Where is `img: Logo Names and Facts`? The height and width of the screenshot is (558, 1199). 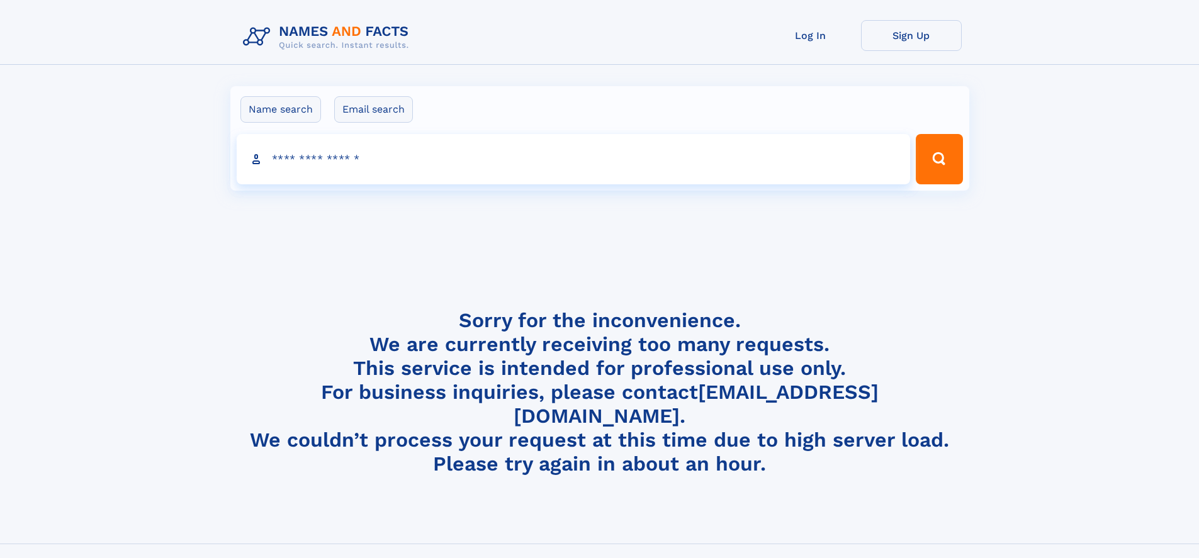
img: Logo Names and Facts is located at coordinates (328, 37).